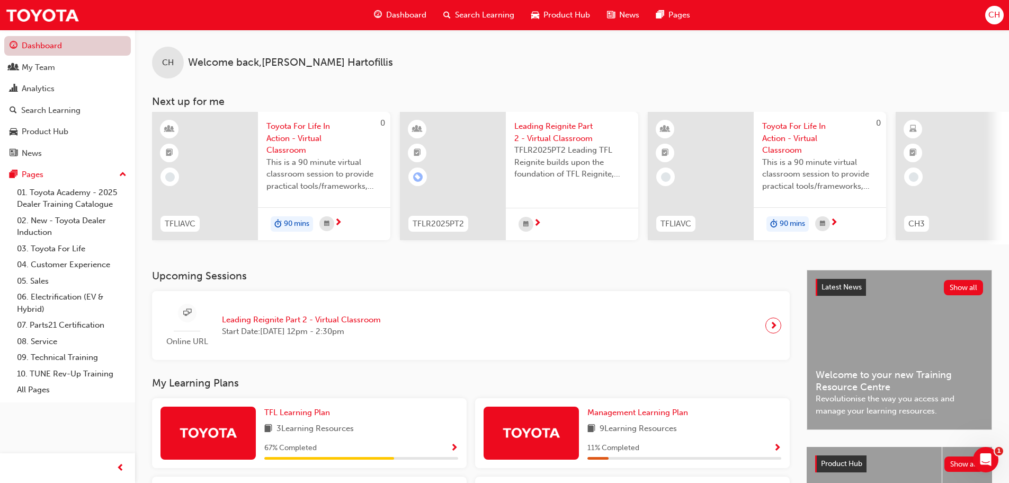  What do you see at coordinates (900, 287) in the screenshot?
I see `a: Latest NewsShow all` at bounding box center [900, 287].